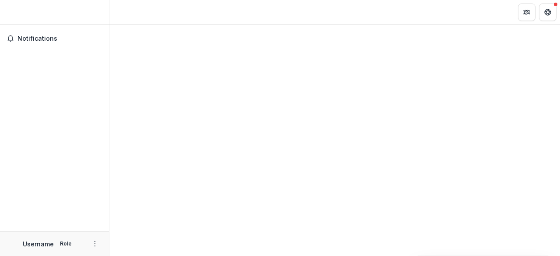  Describe the element at coordinates (527, 12) in the screenshot. I see `button: Partners` at that location.